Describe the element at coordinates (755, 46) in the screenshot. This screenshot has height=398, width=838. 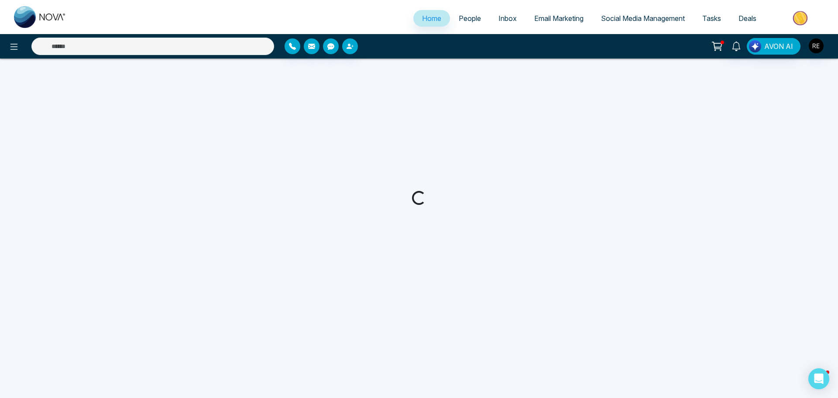
I see `img: Lead Flow` at that location.